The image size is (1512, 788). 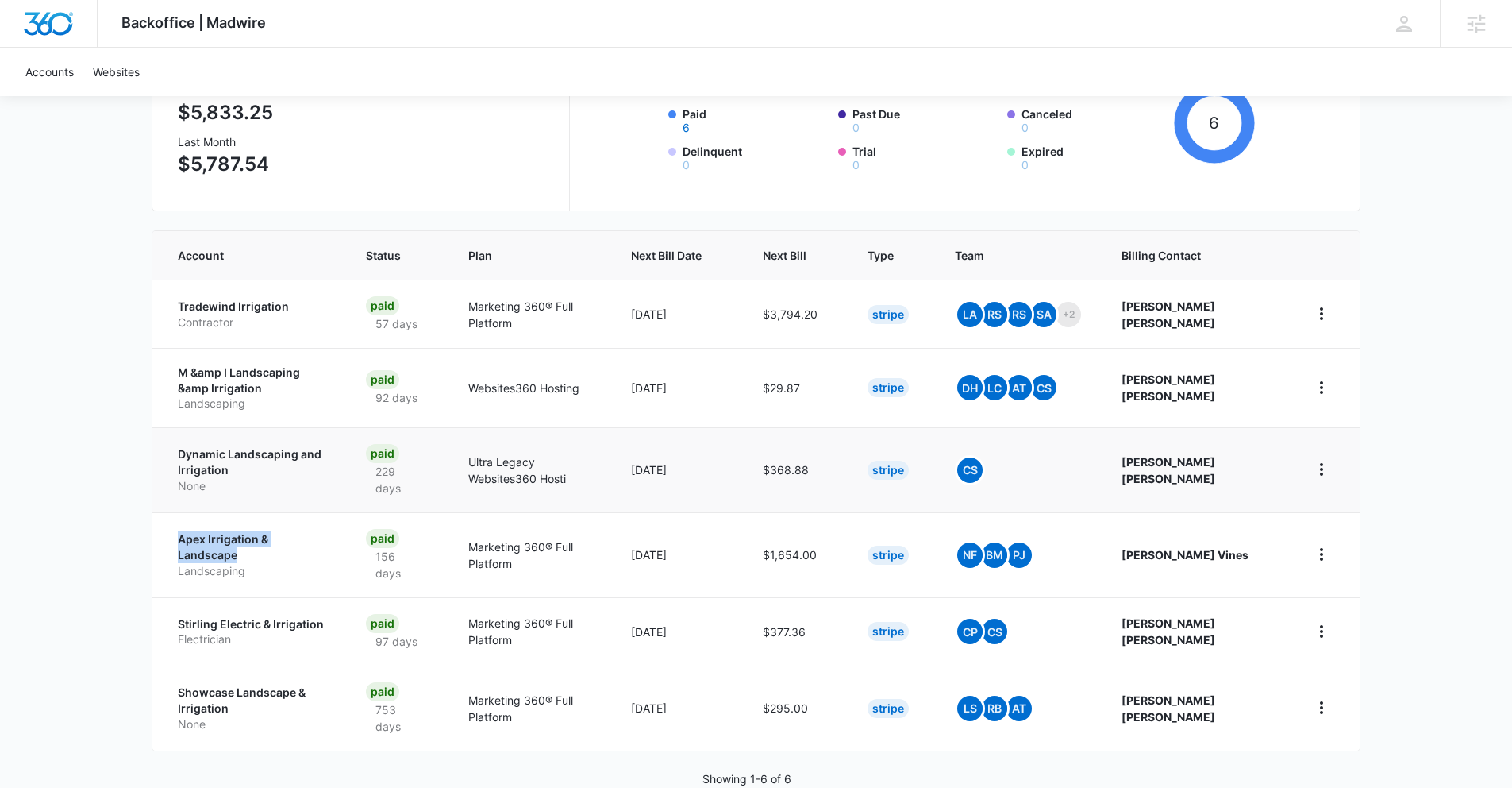 What do you see at coordinates (396, 323) in the screenshot?
I see `p: 57 days` at bounding box center [396, 323].